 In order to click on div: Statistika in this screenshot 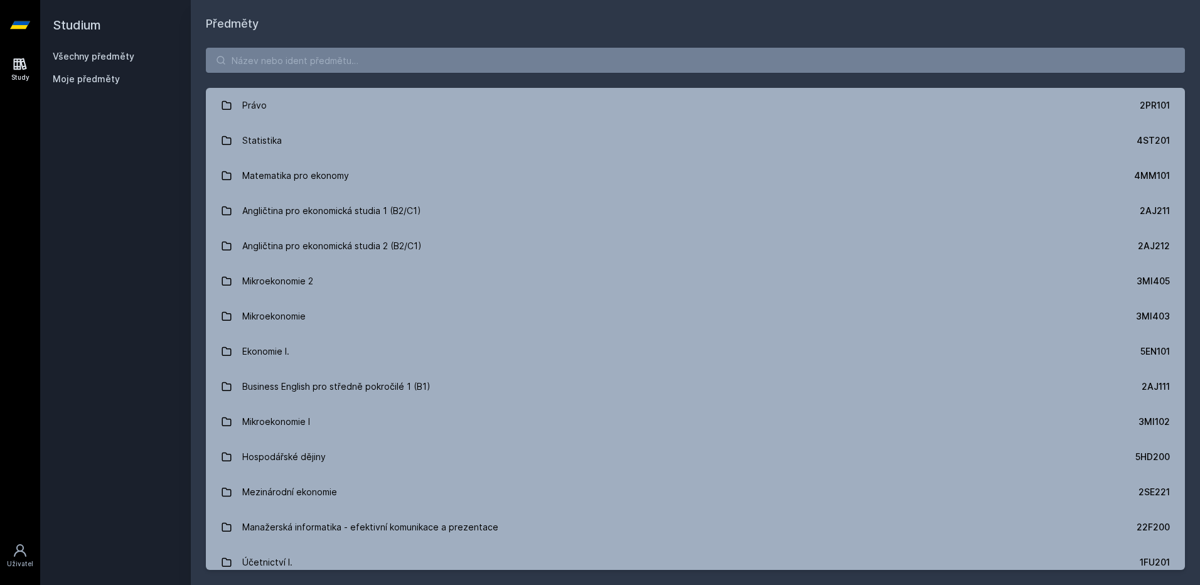, I will do `click(262, 141)`.